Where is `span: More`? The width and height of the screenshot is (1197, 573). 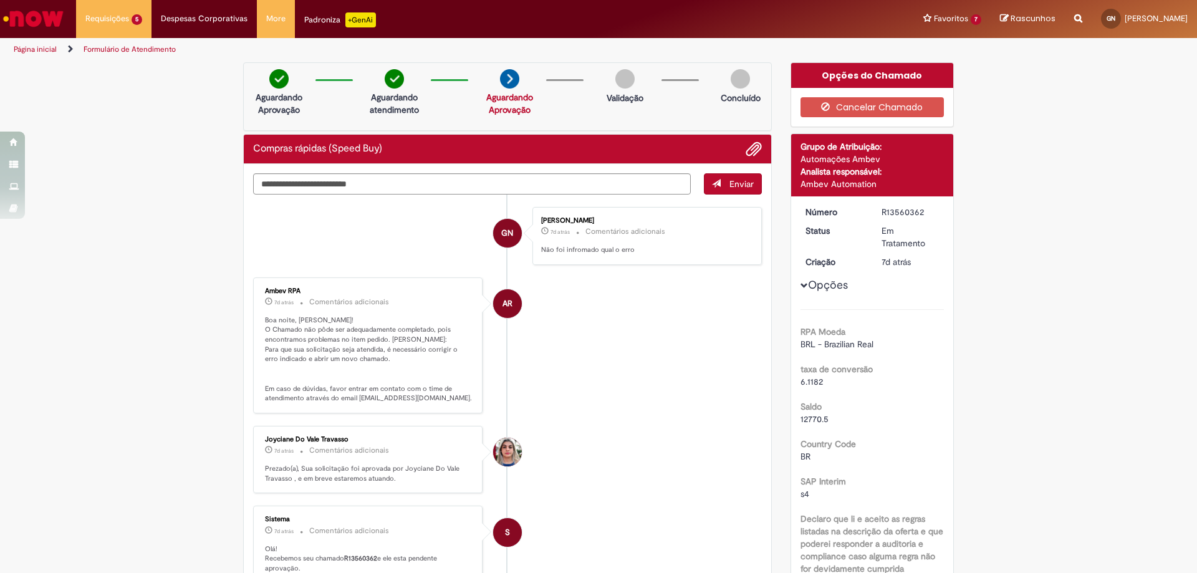 span: More is located at coordinates (276, 19).